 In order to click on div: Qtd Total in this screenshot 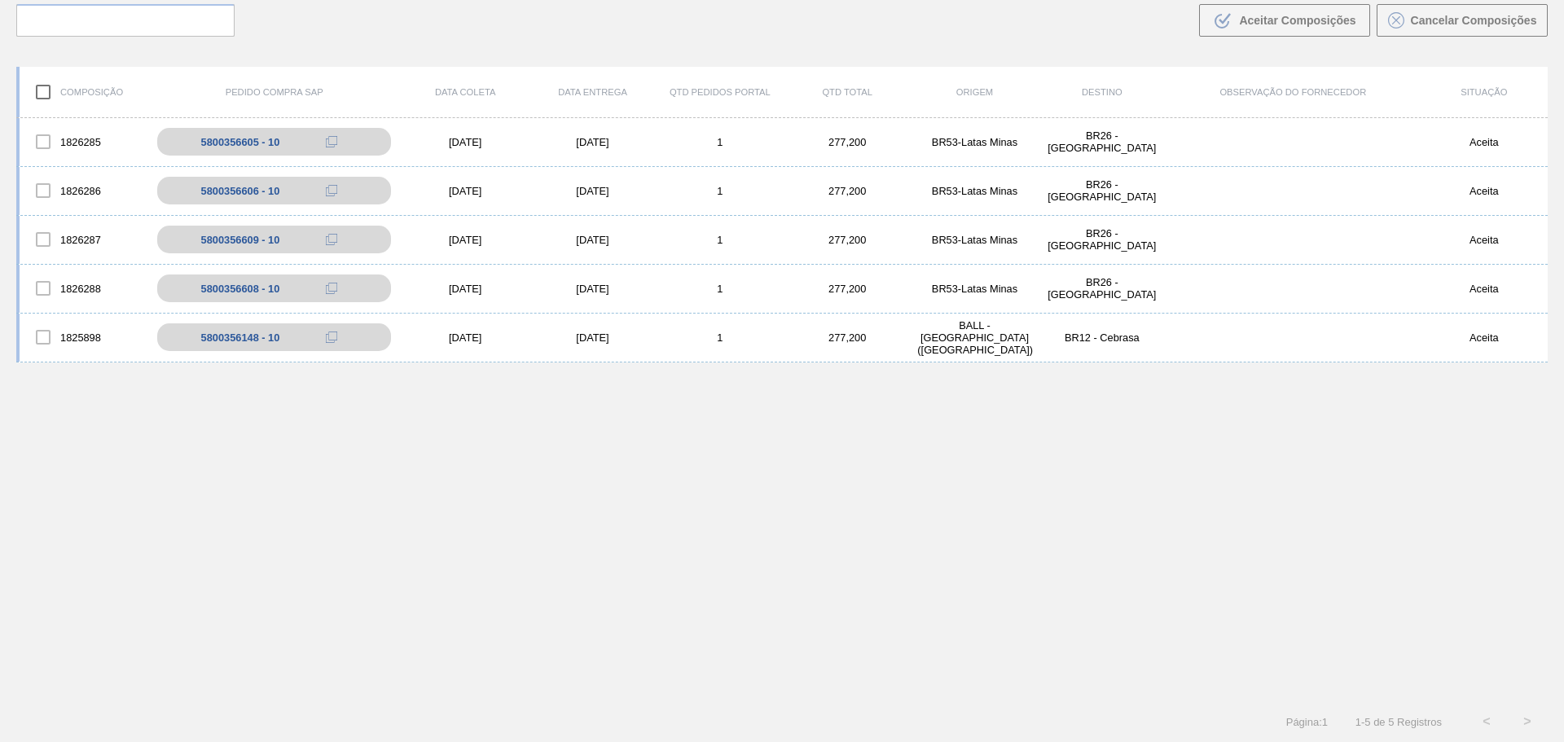, I will do `click(847, 92)`.